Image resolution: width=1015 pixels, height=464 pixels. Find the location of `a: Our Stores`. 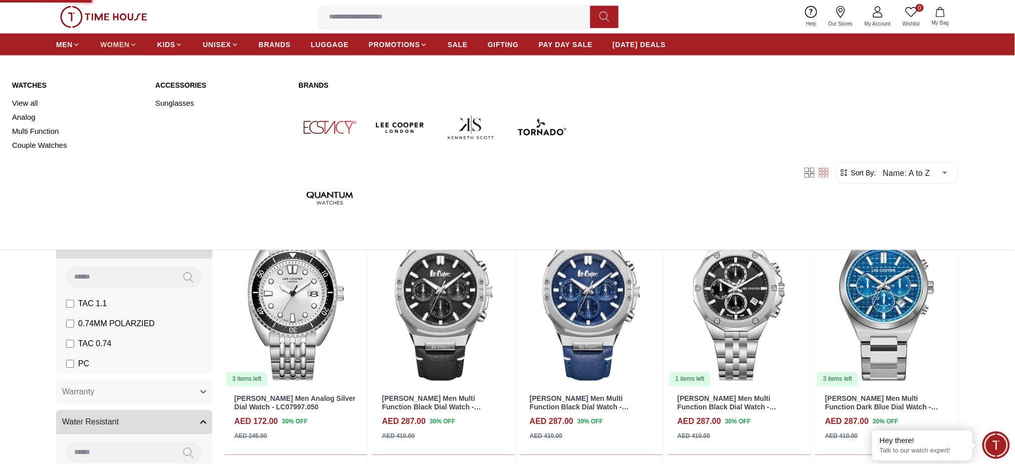

a: Our Stores is located at coordinates (840, 17).